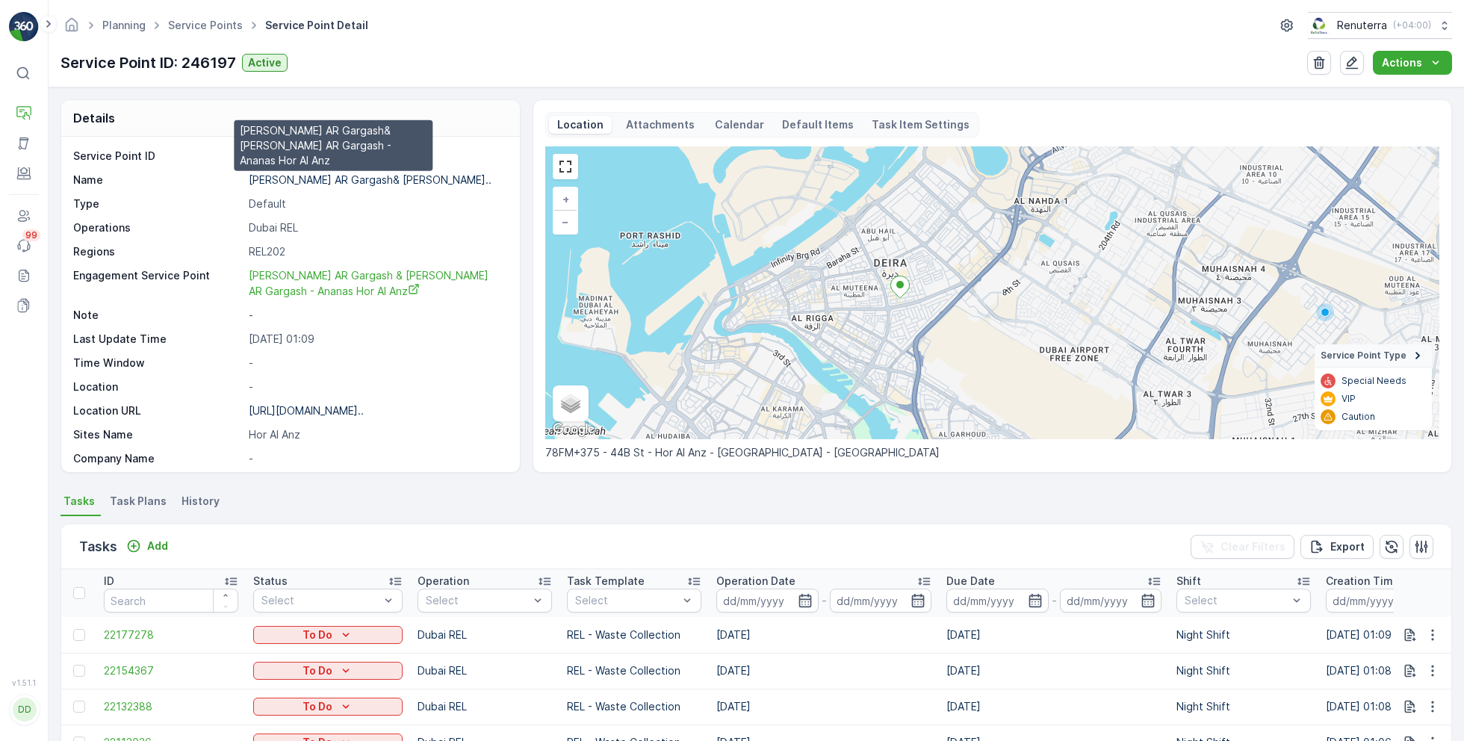 Image resolution: width=1464 pixels, height=741 pixels. What do you see at coordinates (1412, 63) in the screenshot?
I see `button: Actions` at bounding box center [1412, 63].